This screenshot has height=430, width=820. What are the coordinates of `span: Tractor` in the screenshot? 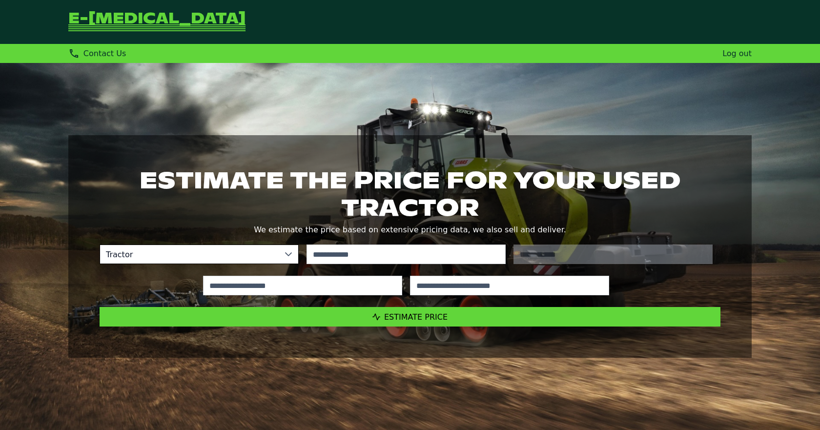 It's located at (189, 254).